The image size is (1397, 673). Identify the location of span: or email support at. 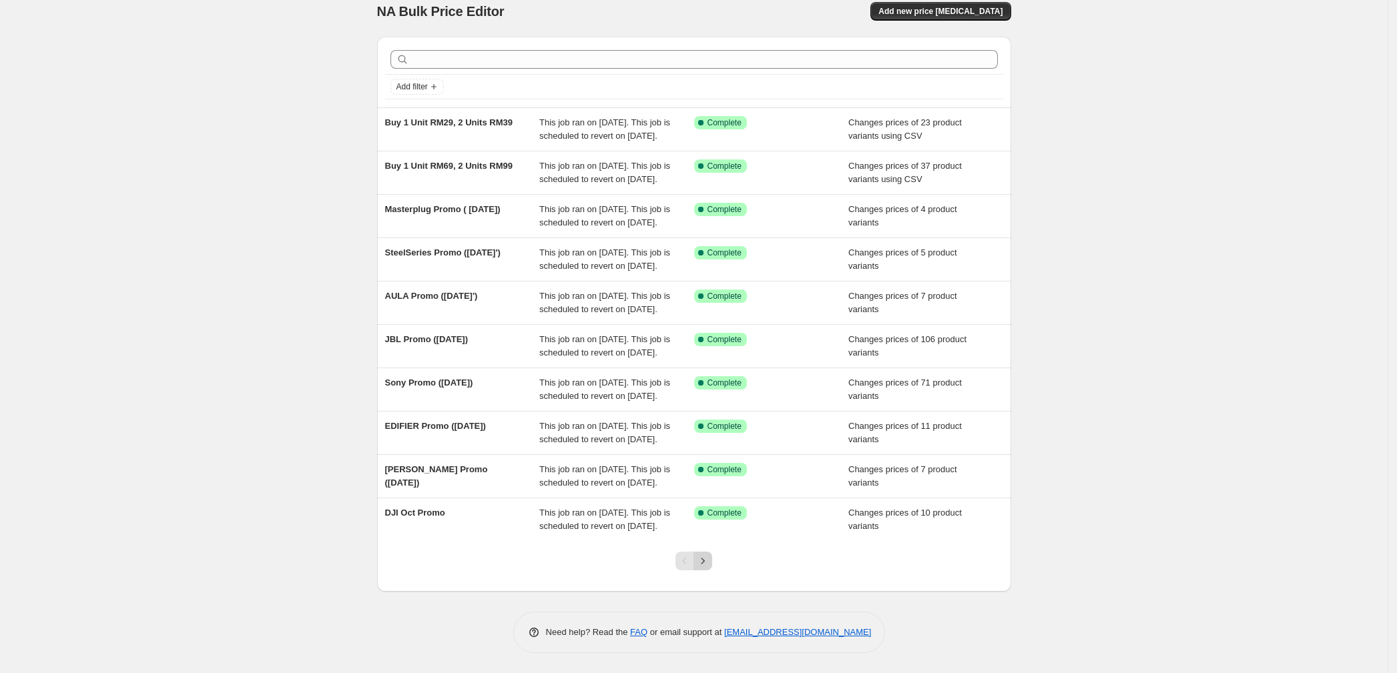
(685, 632).